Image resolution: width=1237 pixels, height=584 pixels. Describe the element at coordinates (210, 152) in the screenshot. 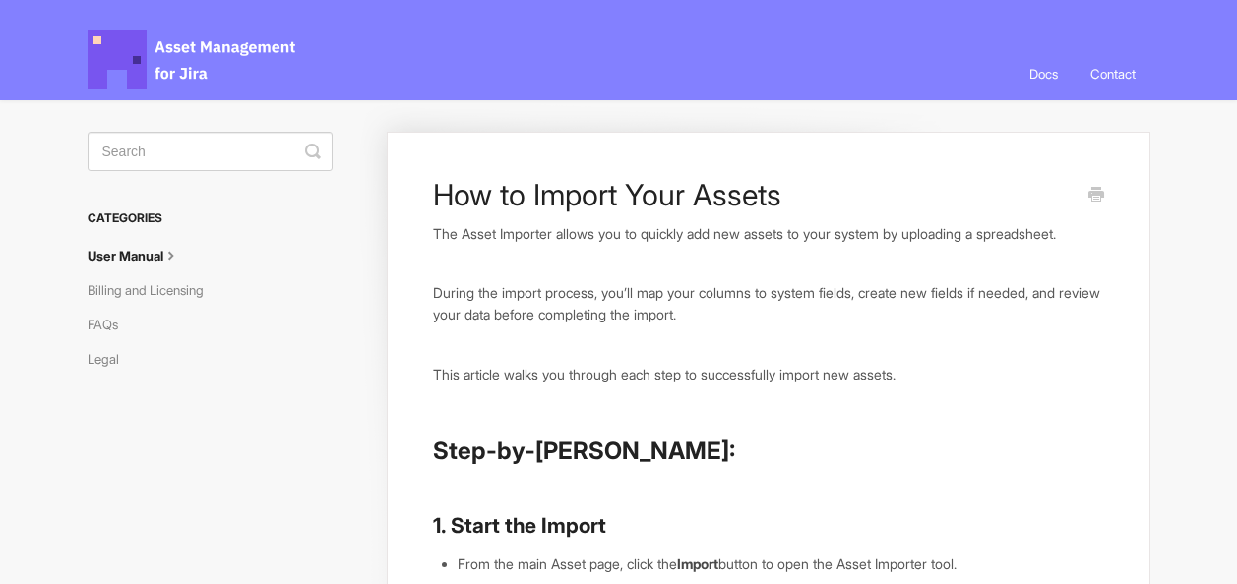

I see `input: Search` at that location.